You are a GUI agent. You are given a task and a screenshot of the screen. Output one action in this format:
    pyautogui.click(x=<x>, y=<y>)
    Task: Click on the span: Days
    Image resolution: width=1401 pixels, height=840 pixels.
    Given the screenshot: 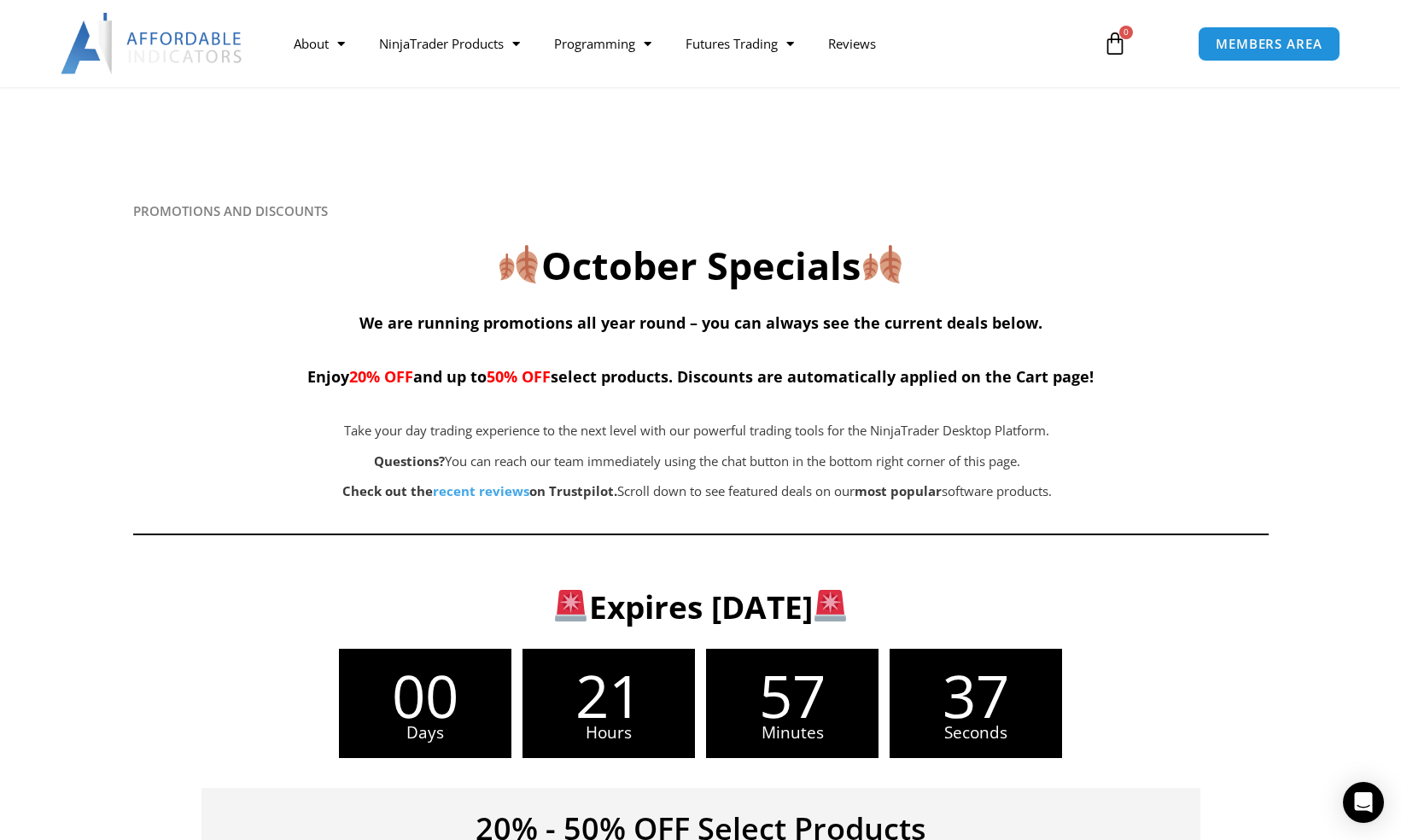 What is the action you would take?
    pyautogui.click(x=426, y=732)
    